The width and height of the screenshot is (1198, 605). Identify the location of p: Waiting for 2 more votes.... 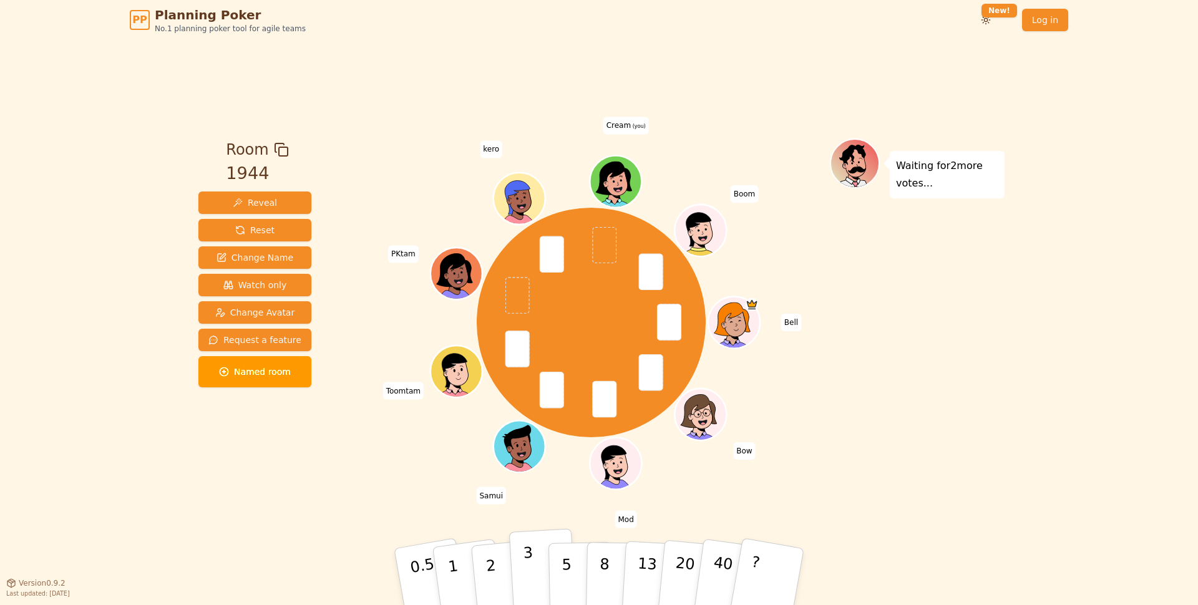
(947, 175).